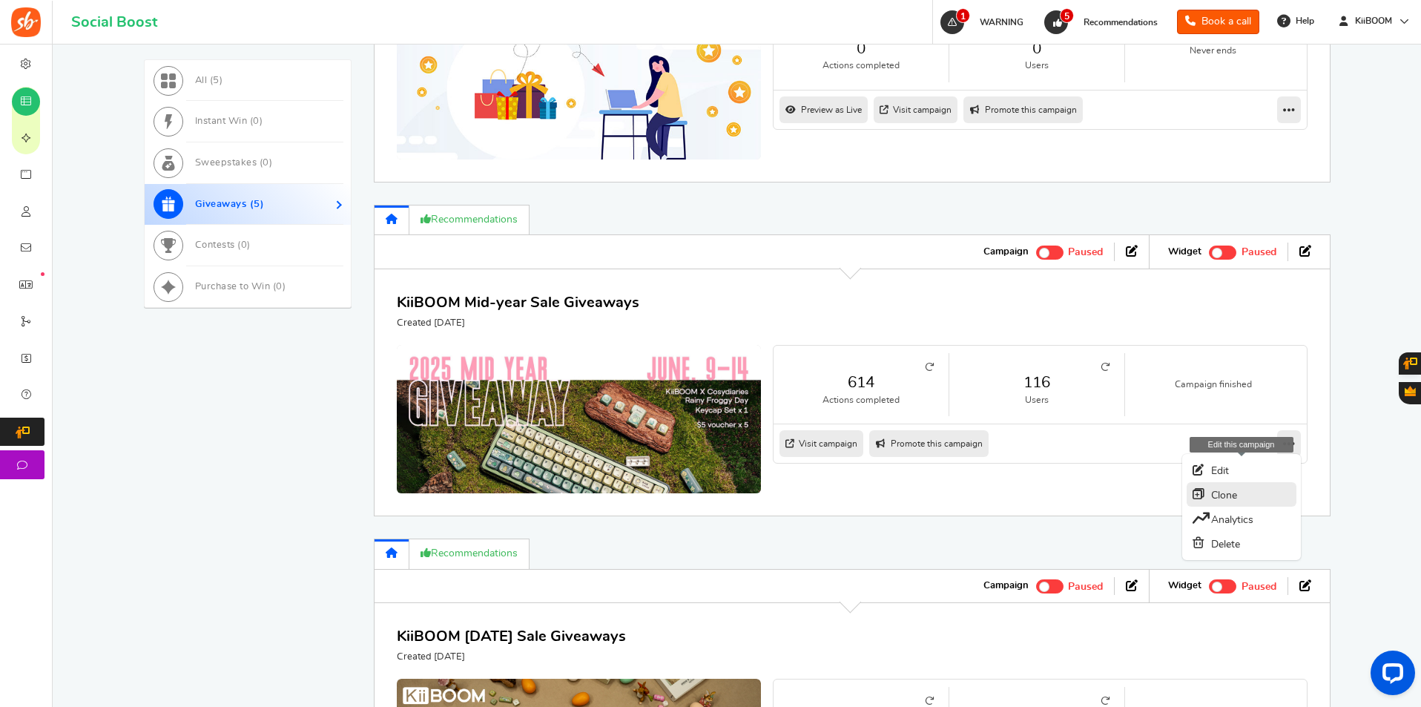 This screenshot has width=1421, height=707. Describe the element at coordinates (1213, 384) in the screenshot. I see `small: Campaign finished` at that location.